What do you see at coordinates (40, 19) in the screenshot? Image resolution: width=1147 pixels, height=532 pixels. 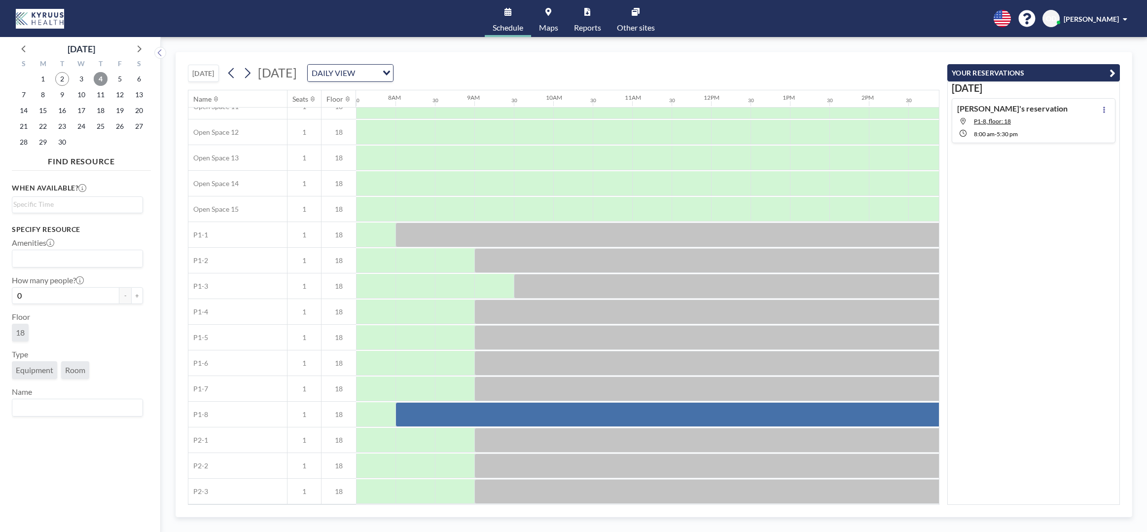 I see `img: organization-logo` at bounding box center [40, 19].